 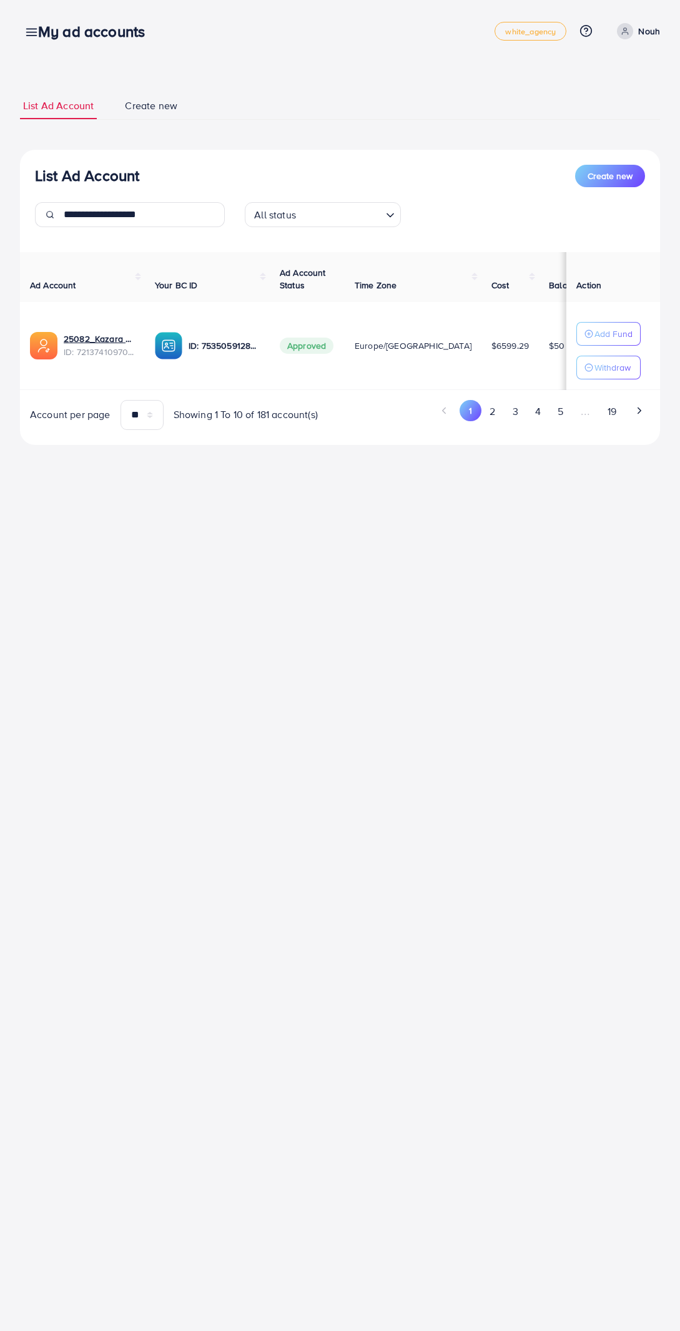 What do you see at coordinates (565, 285) in the screenshot?
I see `span: Balance` at bounding box center [565, 285].